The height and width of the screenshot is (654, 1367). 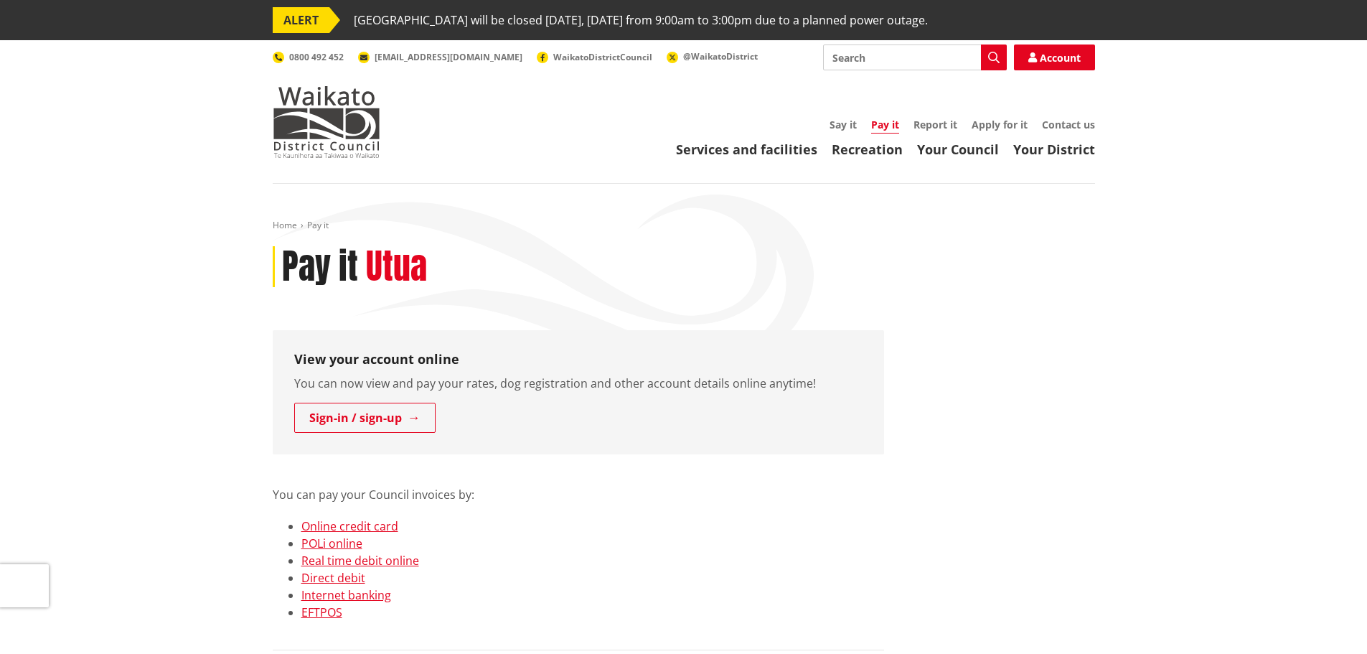 I want to click on a: POLi online, so click(x=331, y=543).